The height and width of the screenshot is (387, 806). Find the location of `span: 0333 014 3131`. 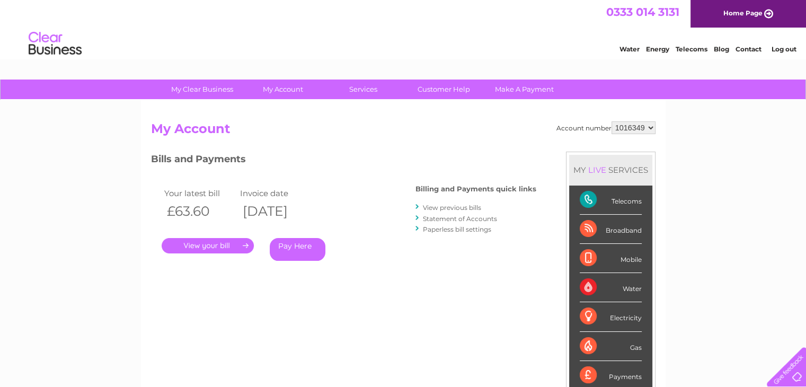

span: 0333 014 3131 is located at coordinates (643, 12).